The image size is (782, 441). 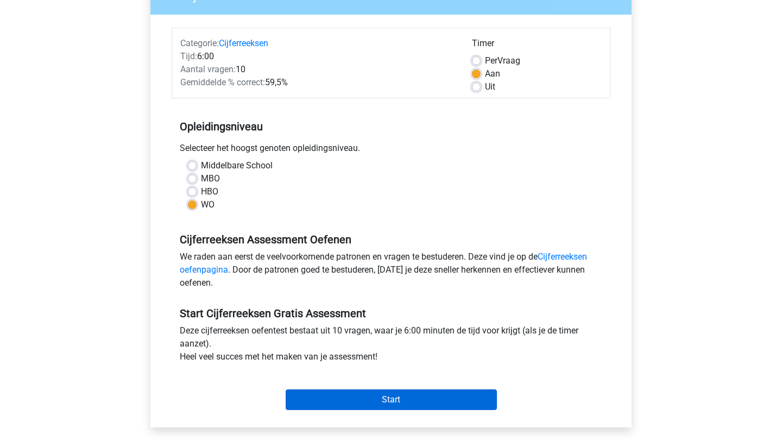 What do you see at coordinates (391, 400) in the screenshot?
I see `input: Start` at bounding box center [391, 400].